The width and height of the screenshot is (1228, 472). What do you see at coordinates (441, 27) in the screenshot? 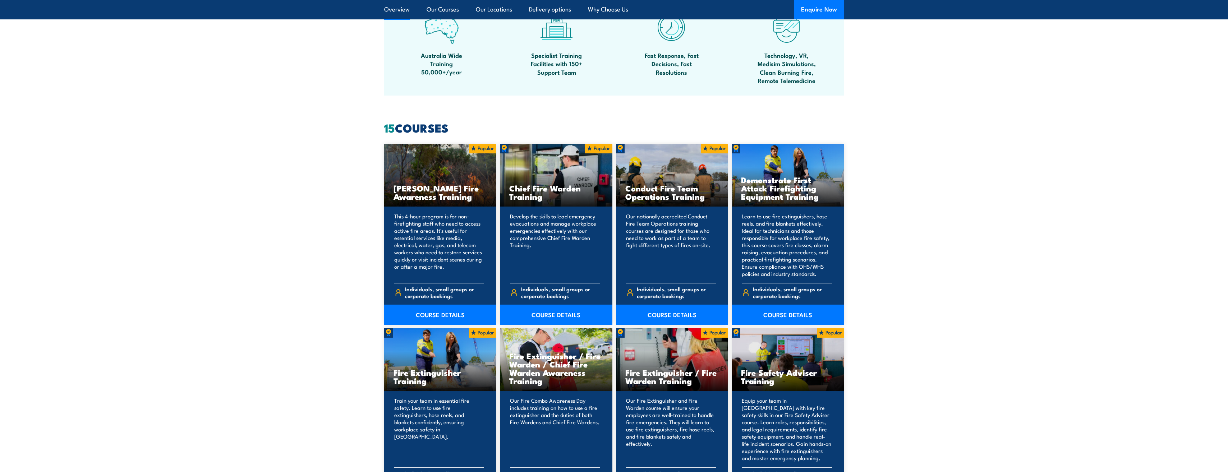
I see `img: auswide-icon` at bounding box center [441, 27].